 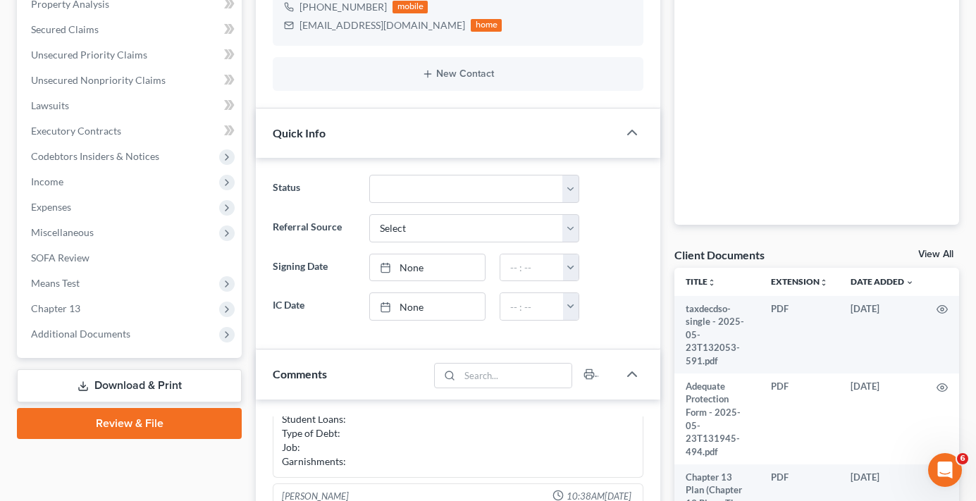 What do you see at coordinates (799, 281) in the screenshot?
I see `a: Extensionunfold_more` at bounding box center [799, 281].